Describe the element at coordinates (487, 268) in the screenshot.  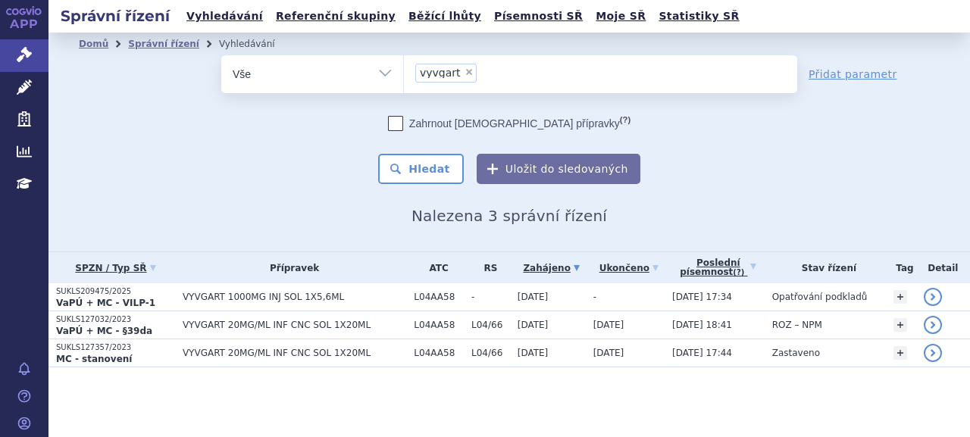
I see `th: RS` at that location.